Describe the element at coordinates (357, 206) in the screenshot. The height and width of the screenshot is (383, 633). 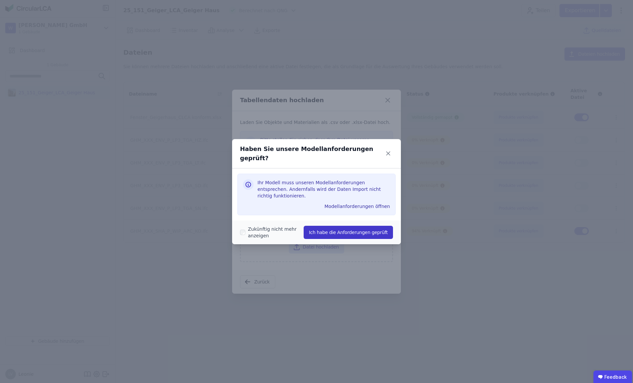
I see `button: Modellanforderungen öffnen` at that location.